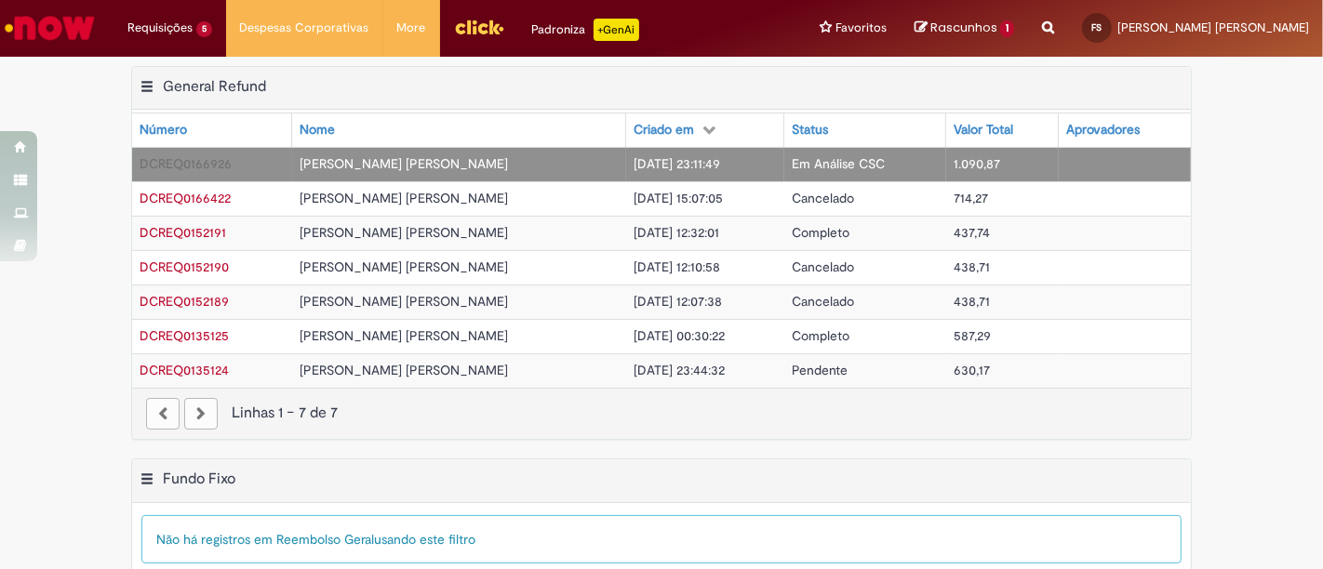  What do you see at coordinates (820, 370) in the screenshot?
I see `span: Pendente` at bounding box center [820, 370].